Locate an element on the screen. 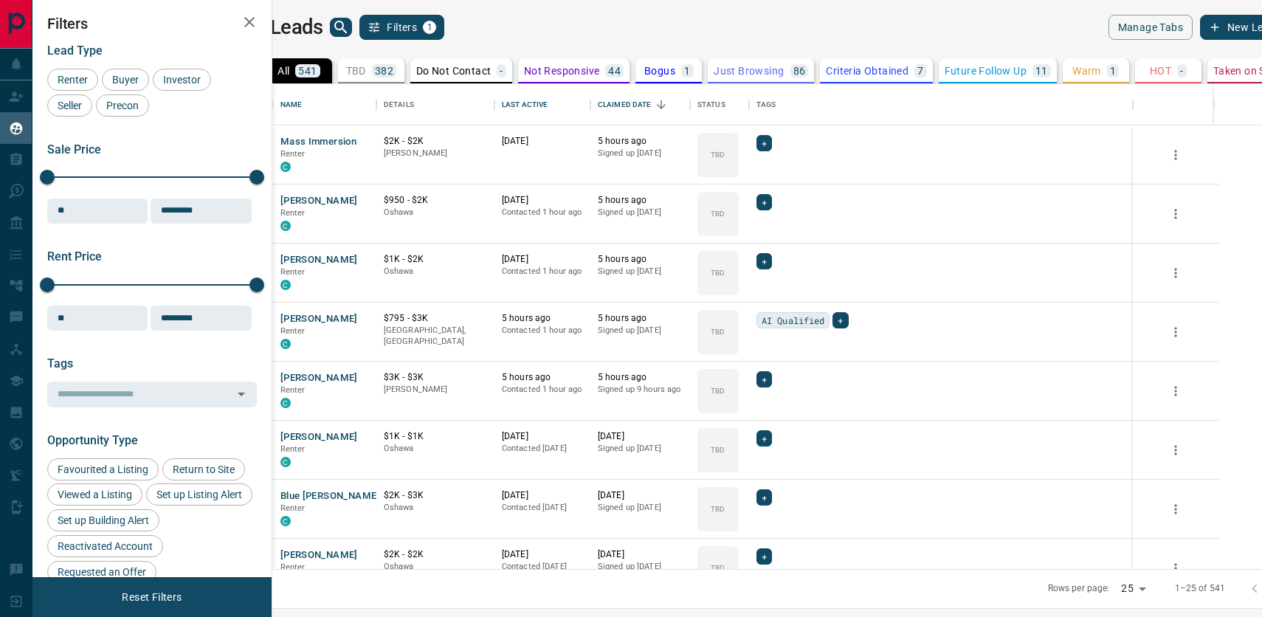 This screenshot has height=617, width=1262. span: Precon is located at coordinates (122, 106).